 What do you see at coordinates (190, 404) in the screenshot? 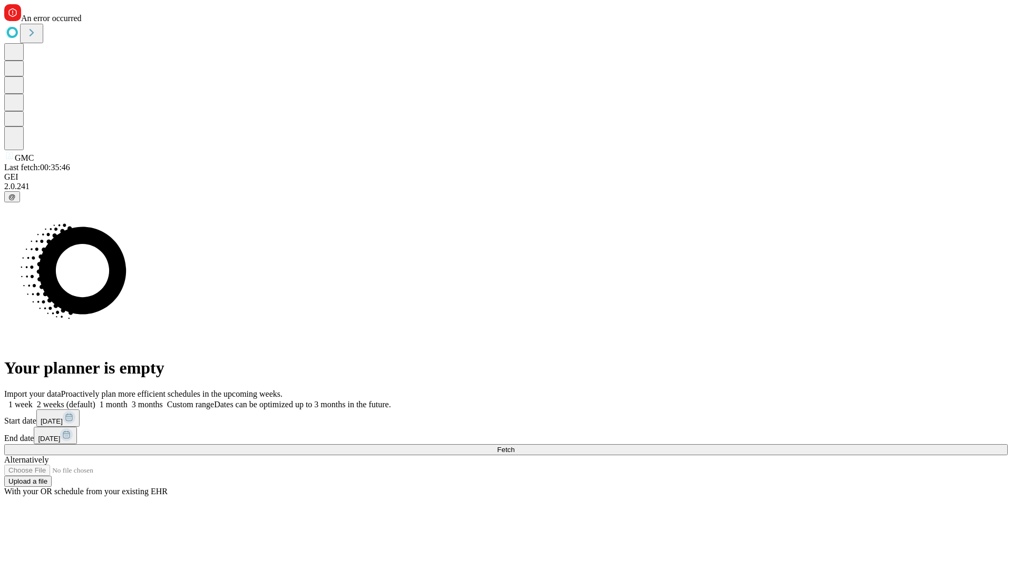
I see `span: Custom range` at bounding box center [190, 404].